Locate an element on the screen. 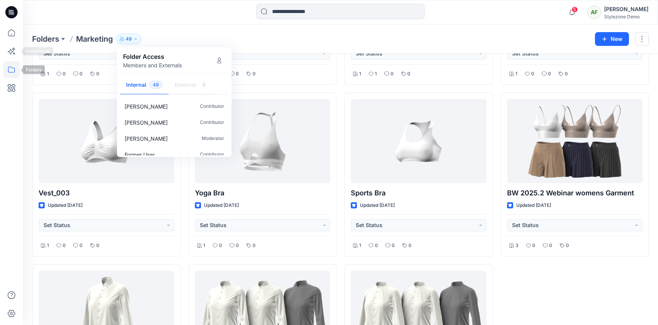 This screenshot has height=325, width=658. p: Folders is located at coordinates (45, 39).